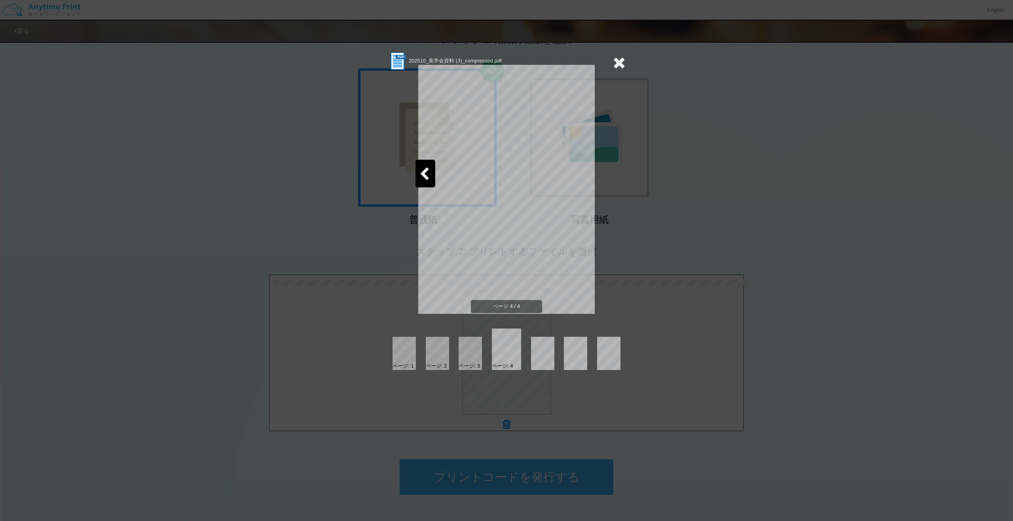 The image size is (1013, 521). What do you see at coordinates (455, 61) in the screenshot?
I see `span: 202510_美学会資料 (3)_compressed.pdf` at bounding box center [455, 61].